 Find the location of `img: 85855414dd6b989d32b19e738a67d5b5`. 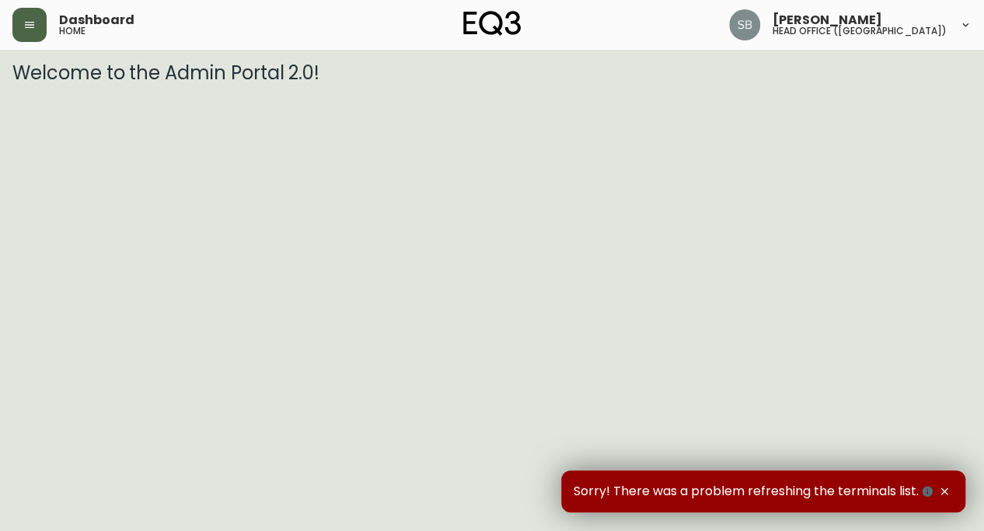

img: 85855414dd6b989d32b19e738a67d5b5 is located at coordinates (744, 25).